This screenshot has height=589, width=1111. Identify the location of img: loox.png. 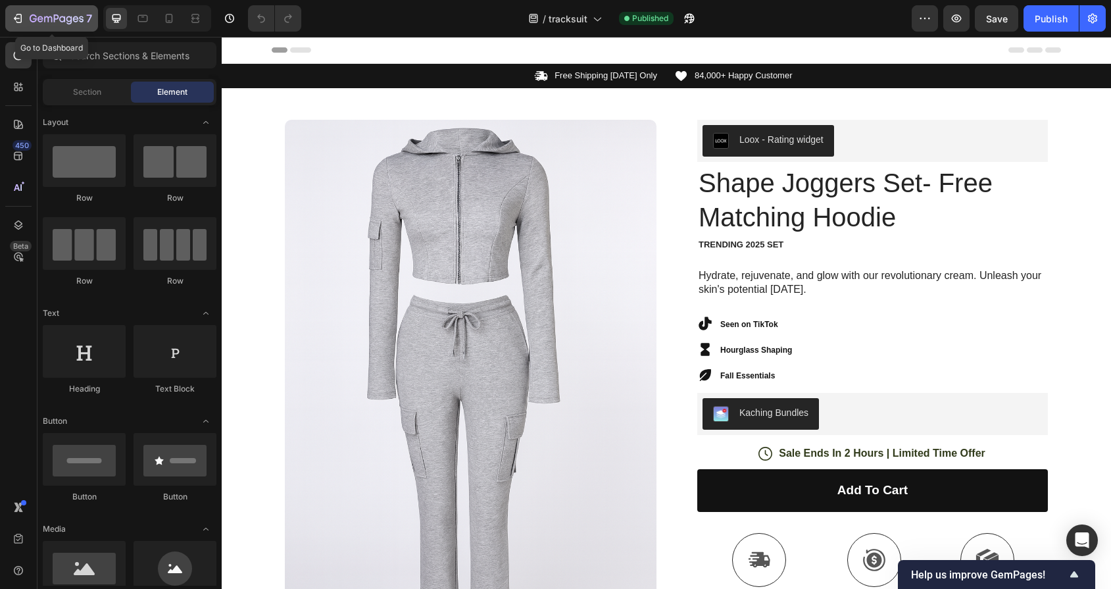
(499, 104).